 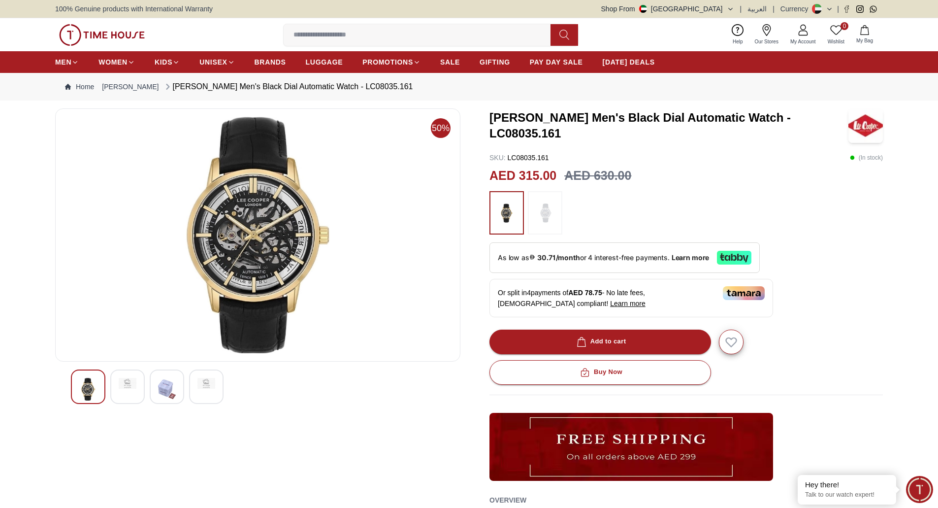 What do you see at coordinates (270, 62) in the screenshot?
I see `a: BRANDS` at bounding box center [270, 62].